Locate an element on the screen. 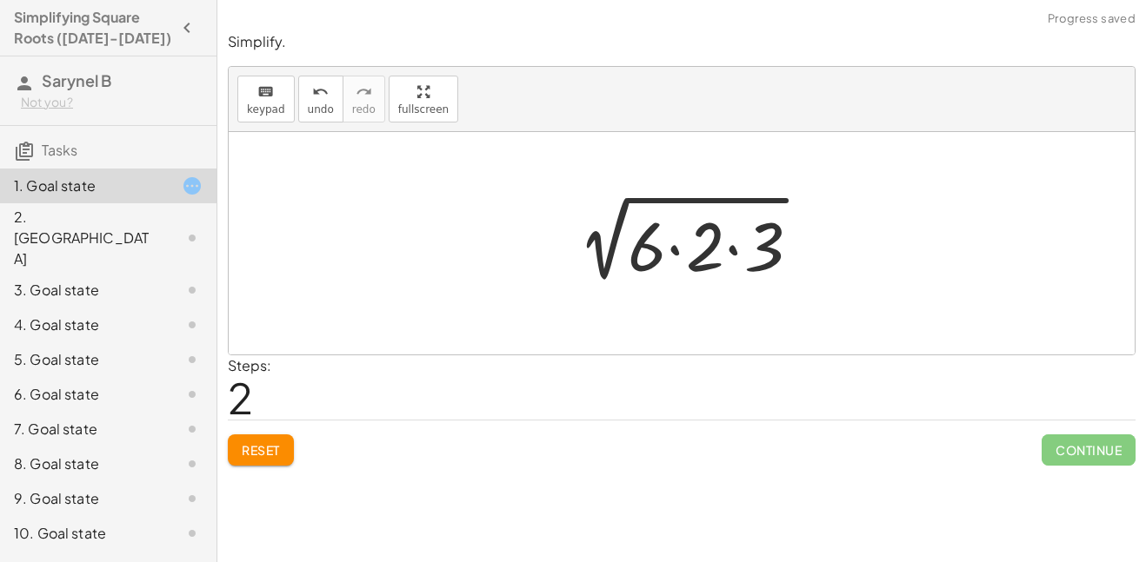 The height and width of the screenshot is (562, 1146). div: 4. Goal state is located at coordinates (83, 325).